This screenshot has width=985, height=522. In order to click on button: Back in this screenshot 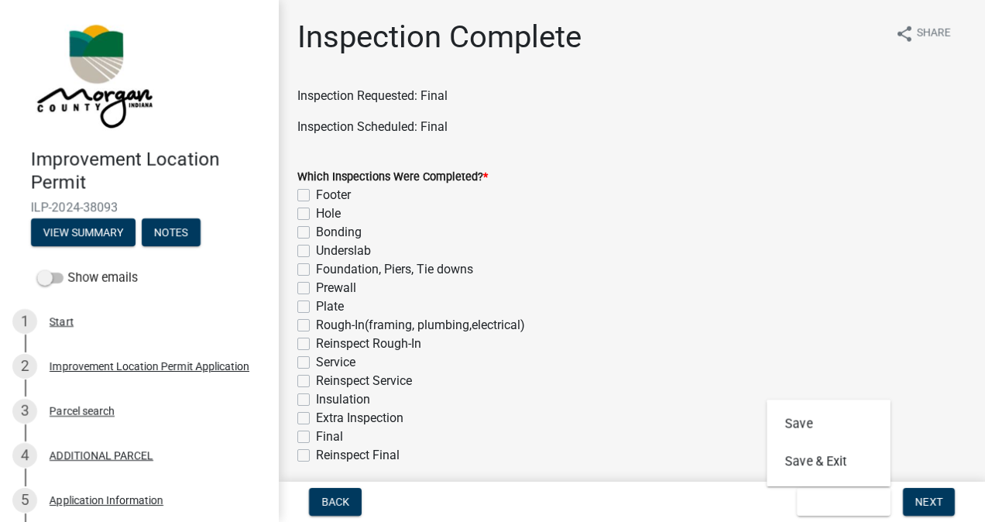, I will do `click(335, 502)`.